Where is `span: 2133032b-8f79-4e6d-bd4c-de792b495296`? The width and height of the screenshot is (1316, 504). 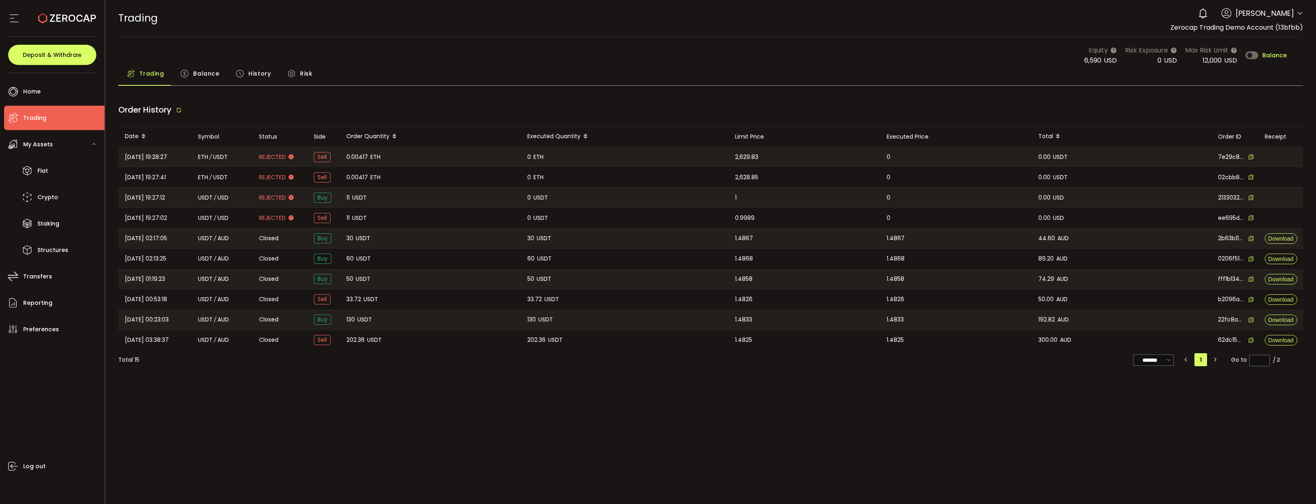
span: 2133032b-8f79-4e6d-bd4c-de792b495296 is located at coordinates (1231, 198).